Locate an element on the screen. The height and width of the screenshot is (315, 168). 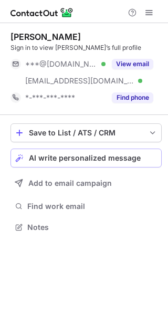
span: Notes is located at coordinates (92, 227).